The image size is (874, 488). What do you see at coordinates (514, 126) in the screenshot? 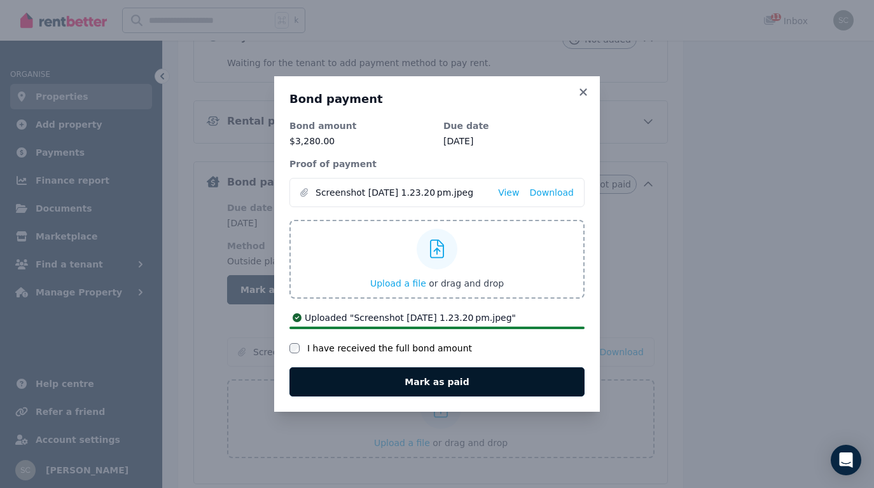
I see `dt: Due date` at bounding box center [514, 126].